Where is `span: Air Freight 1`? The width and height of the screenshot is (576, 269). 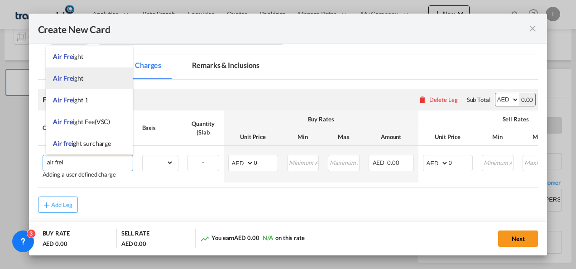 span: Air Freight 1 is located at coordinates (71, 100).